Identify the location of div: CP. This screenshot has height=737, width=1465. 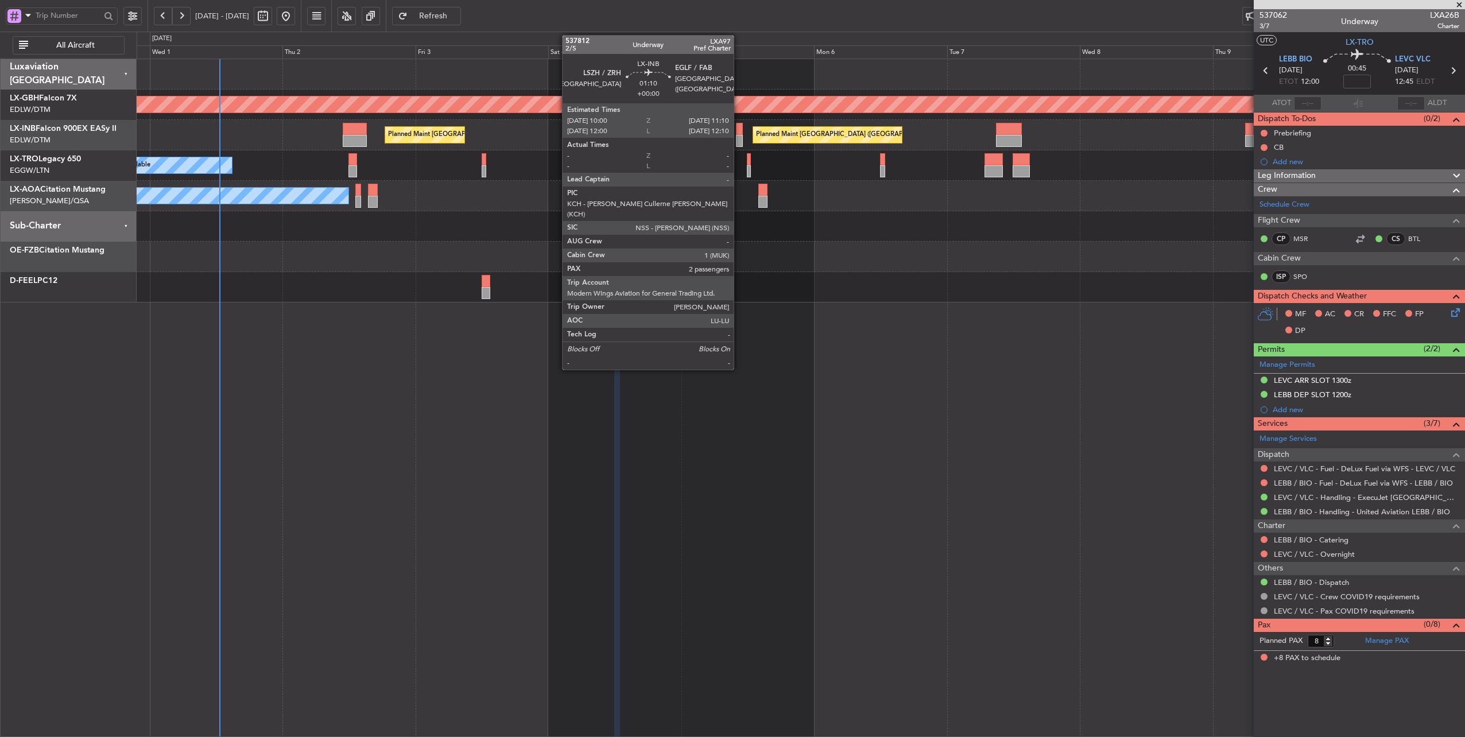
(1281, 239).